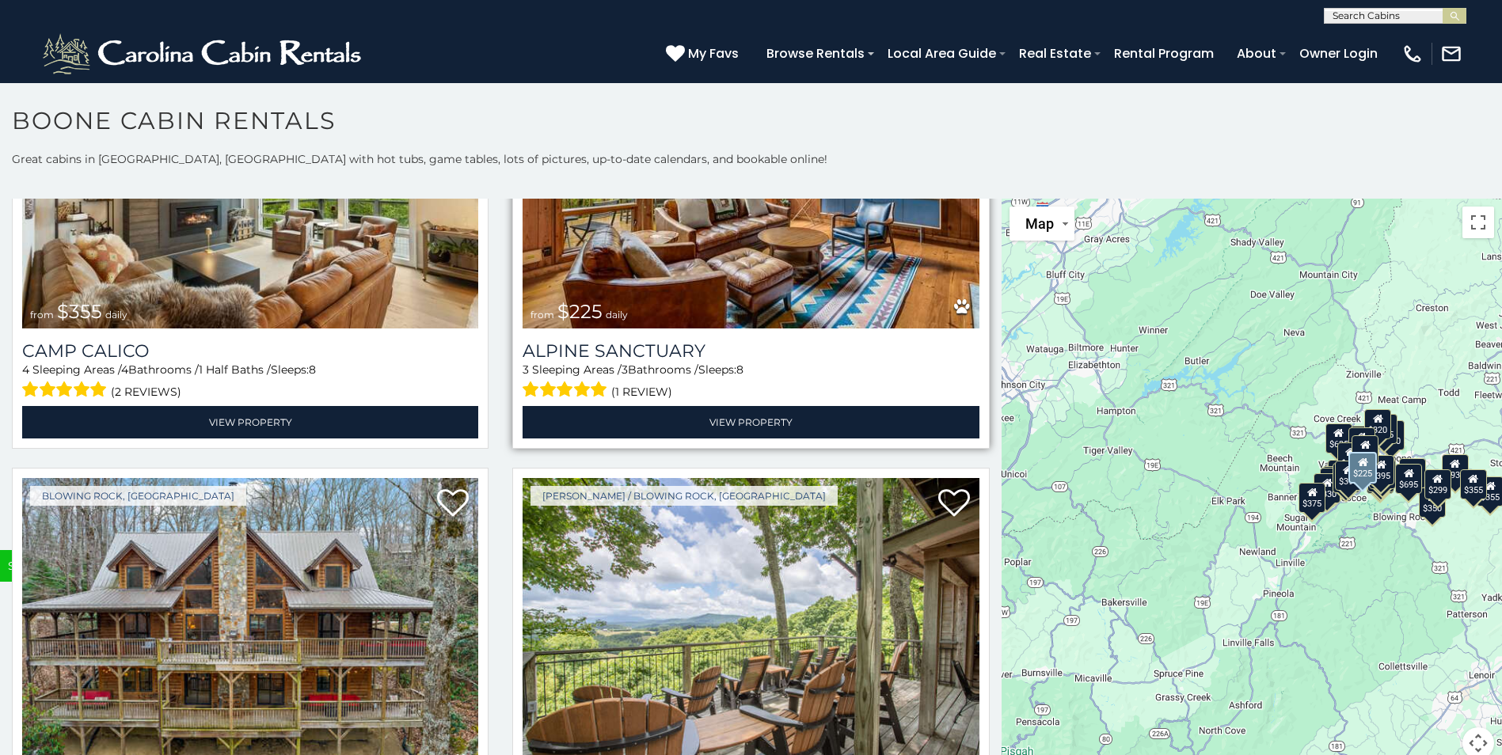 This screenshot has width=1502, height=755. Describe the element at coordinates (250, 351) in the screenshot. I see `a: Camp Calico` at that location.